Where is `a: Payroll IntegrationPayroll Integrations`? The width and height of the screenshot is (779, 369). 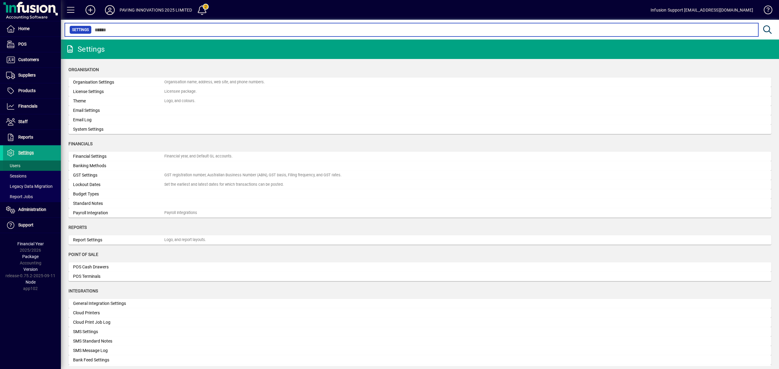
a: Payroll IntegrationPayroll Integrations is located at coordinates (420, 213).